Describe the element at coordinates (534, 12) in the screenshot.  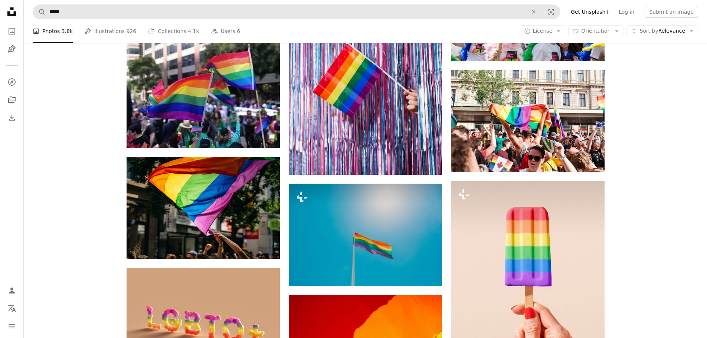
I see `button: Clear` at that location.